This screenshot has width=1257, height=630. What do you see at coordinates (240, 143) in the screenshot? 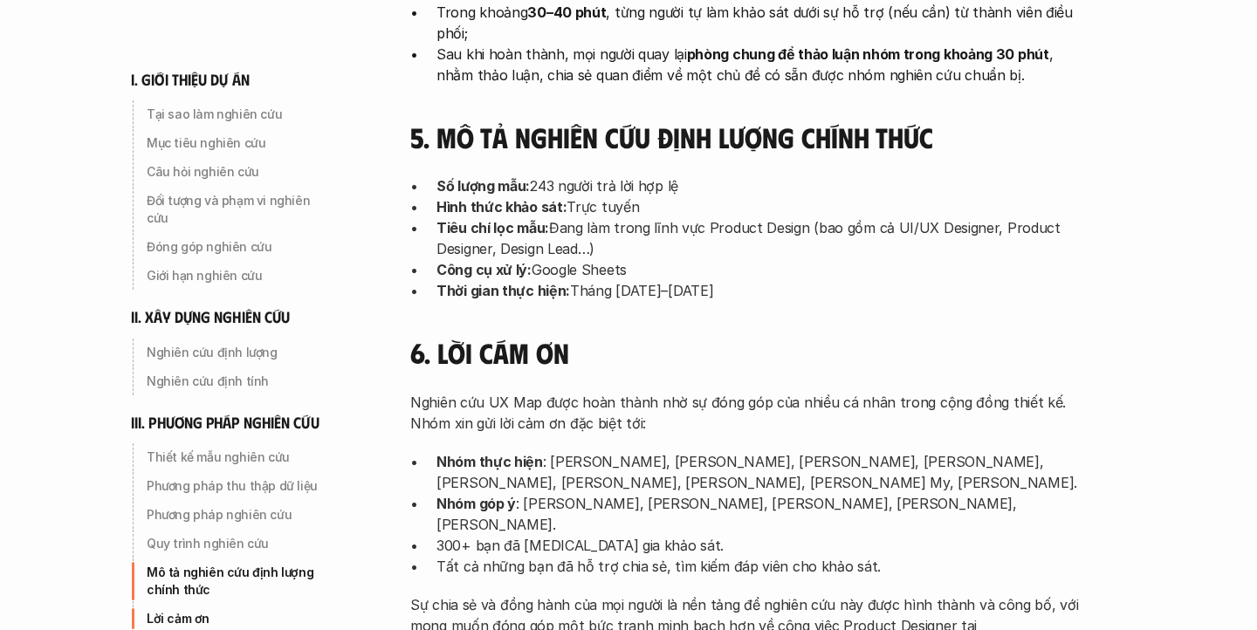
I see `p: Mục tiêu nghiên cứu` at bounding box center [240, 143].